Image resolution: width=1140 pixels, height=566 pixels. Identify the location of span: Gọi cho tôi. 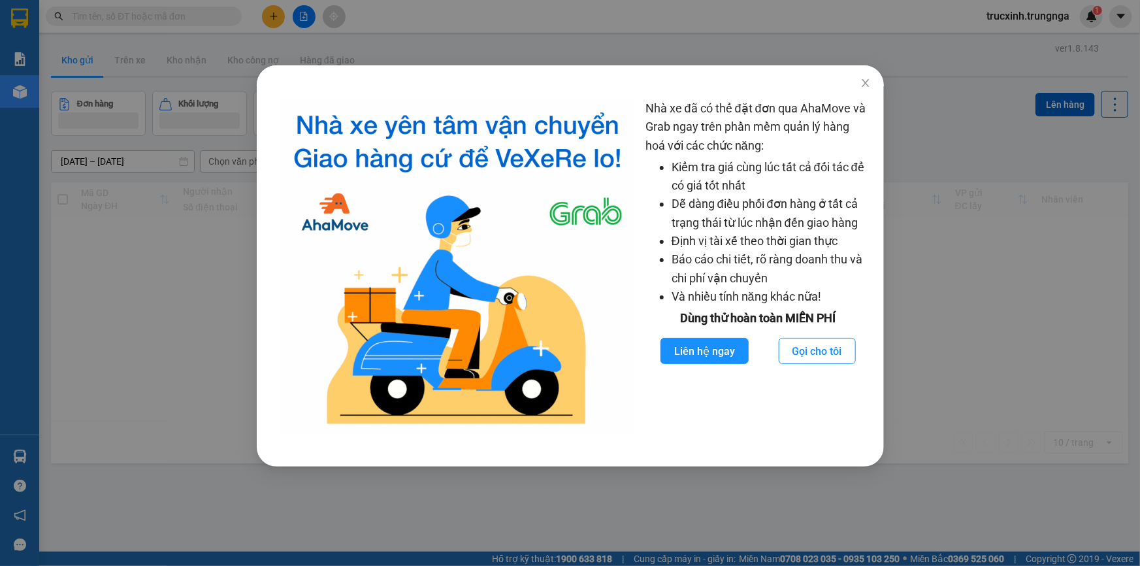
(816, 351).